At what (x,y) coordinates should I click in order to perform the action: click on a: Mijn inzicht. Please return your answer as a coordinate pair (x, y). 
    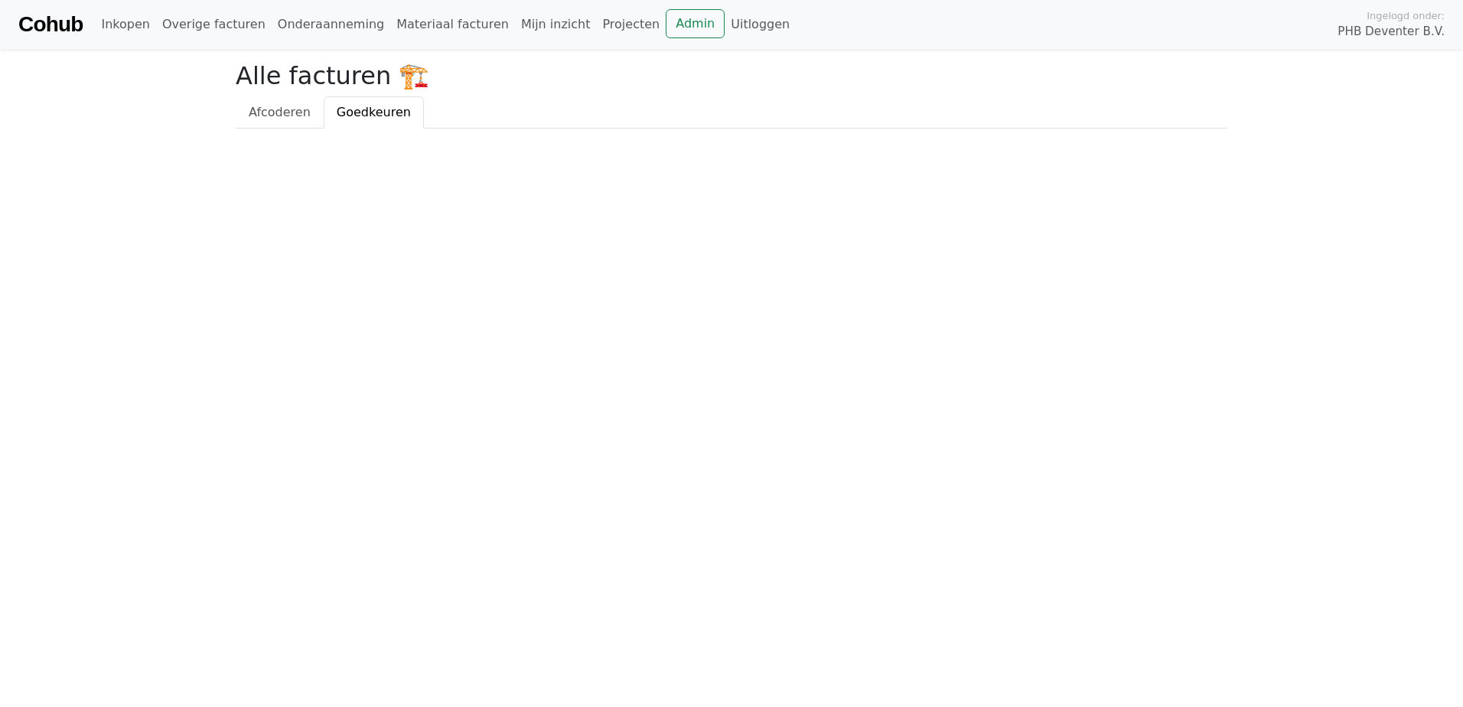
    Looking at the image, I should click on (555, 24).